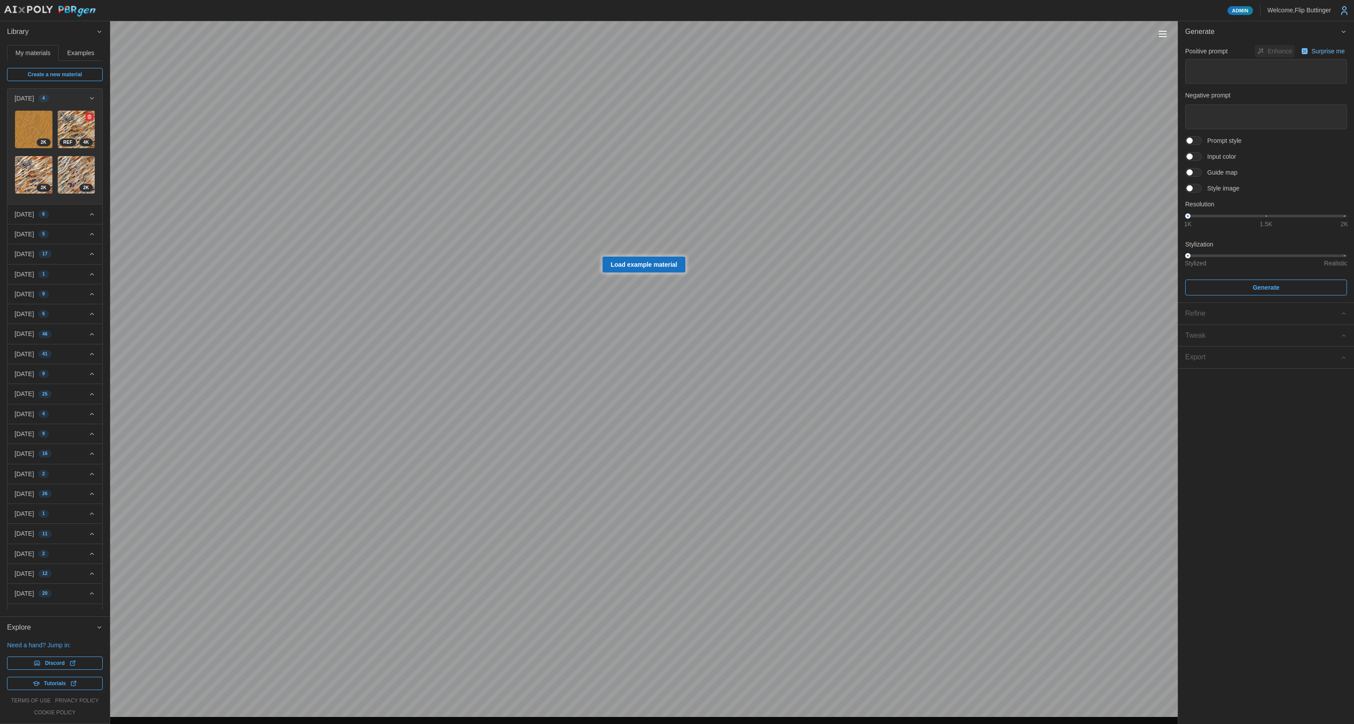 This screenshot has width=1354, height=724. Describe the element at coordinates (45, 354) in the screenshot. I see `span: 41` at that location.